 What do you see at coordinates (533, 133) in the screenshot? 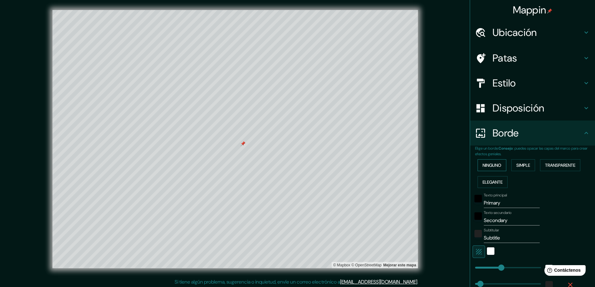
I see `div: Borde` at bounding box center [533, 133].